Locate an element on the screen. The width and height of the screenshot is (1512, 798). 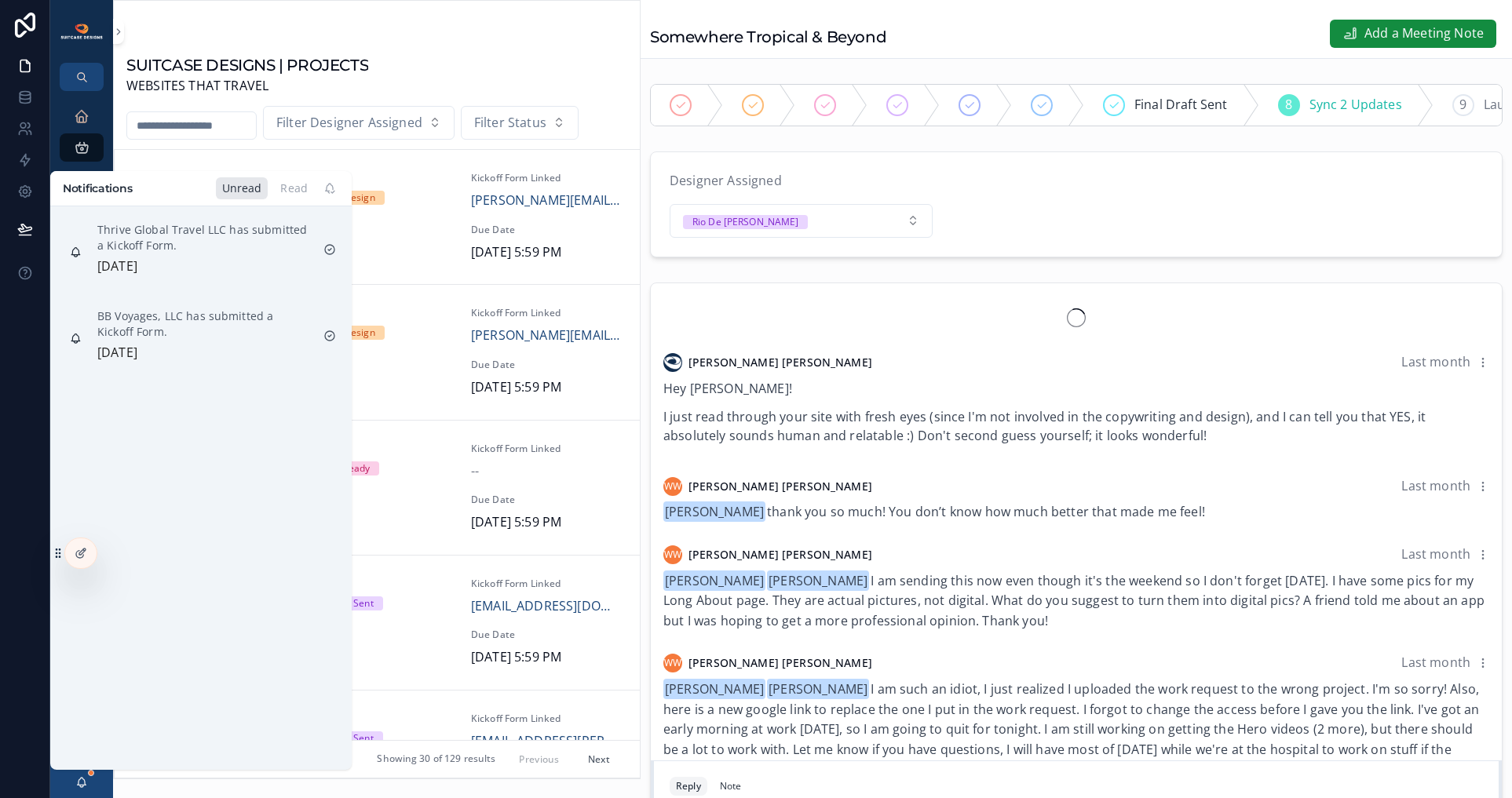
button: Add a Meeting Note is located at coordinates (1413, 34).